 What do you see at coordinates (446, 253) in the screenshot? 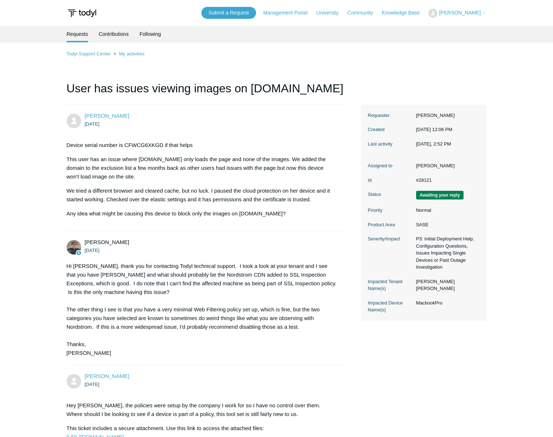
I see `dd: P3: Initial Deployment Help, Configuration Questions, Issues Impacting Single Devices or Past Out...` at bounding box center [446, 253].